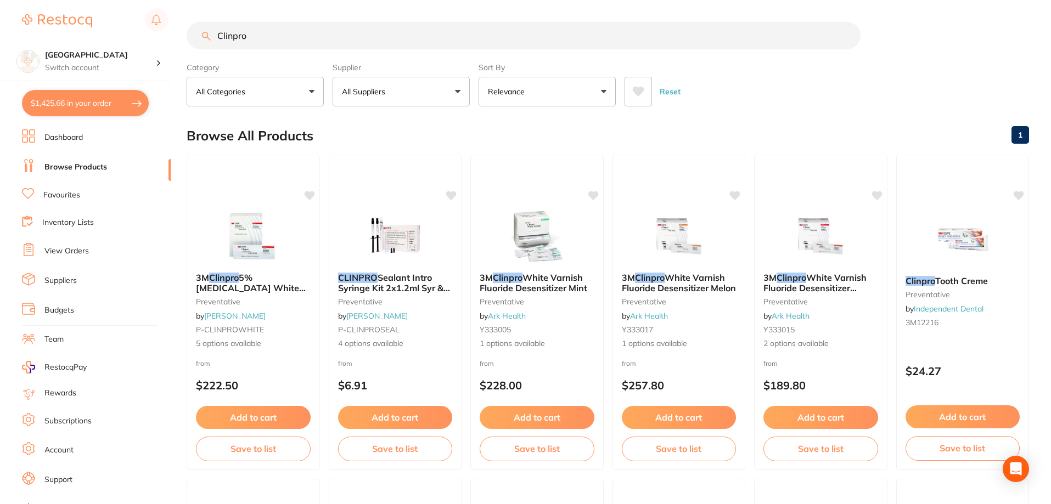 This screenshot has width=1051, height=504. Describe the element at coordinates (68, 421) in the screenshot. I see `a: Subscriptions` at that location.